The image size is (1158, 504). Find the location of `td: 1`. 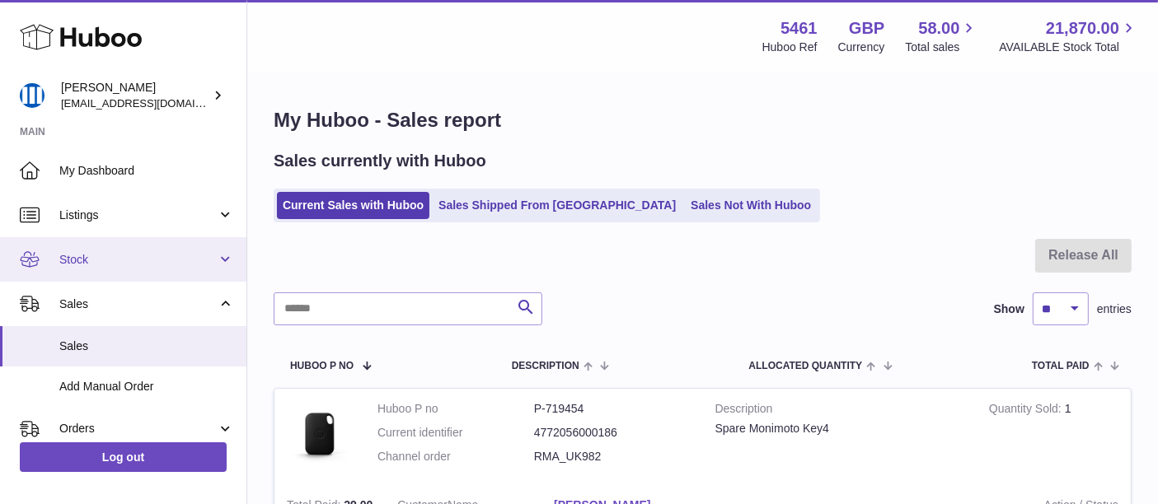

td: 1 is located at coordinates (1053, 437).